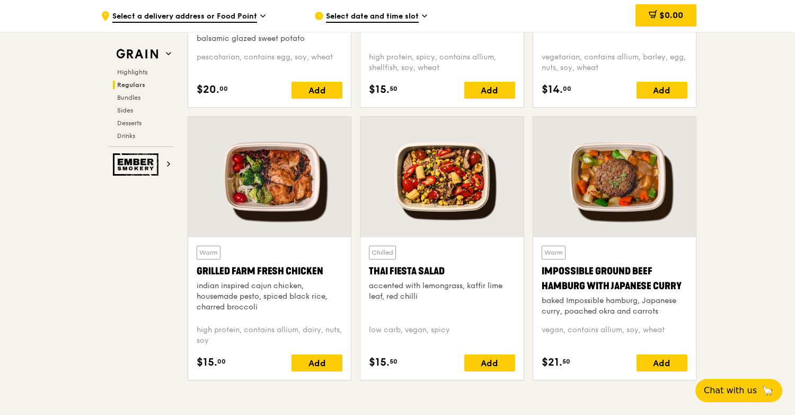  I want to click on div: vegetarian, contains allium, barley, egg, nuts, soy, wheat, so click(615, 63).